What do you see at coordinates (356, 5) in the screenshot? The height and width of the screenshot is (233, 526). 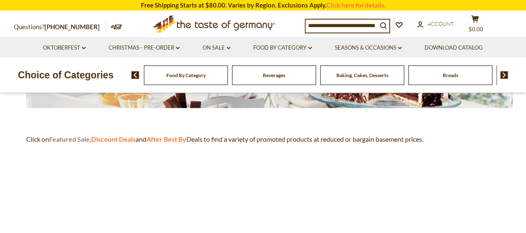 I see `a: Click here for details.` at bounding box center [356, 5].